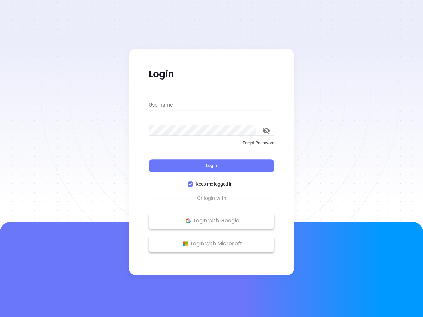  Describe the element at coordinates (185, 244) in the screenshot. I see `img: Microsoft Logo` at that location.